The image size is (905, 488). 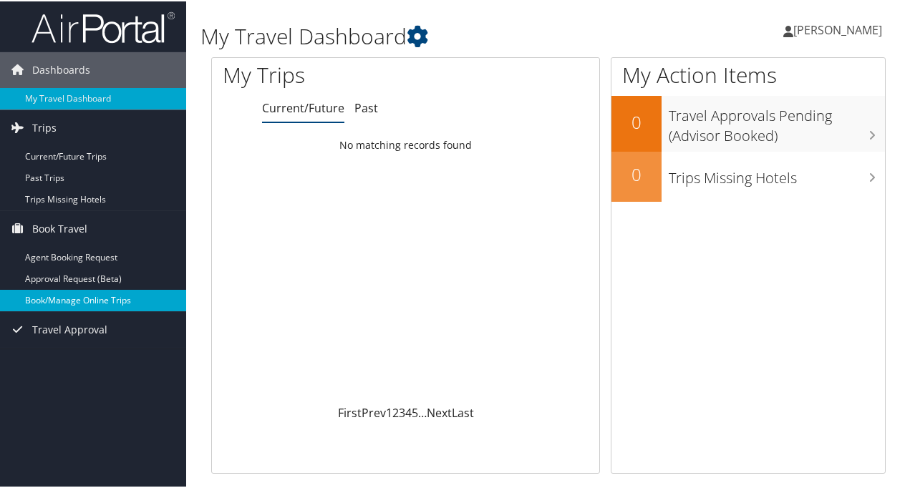 I want to click on a: Last, so click(x=463, y=412).